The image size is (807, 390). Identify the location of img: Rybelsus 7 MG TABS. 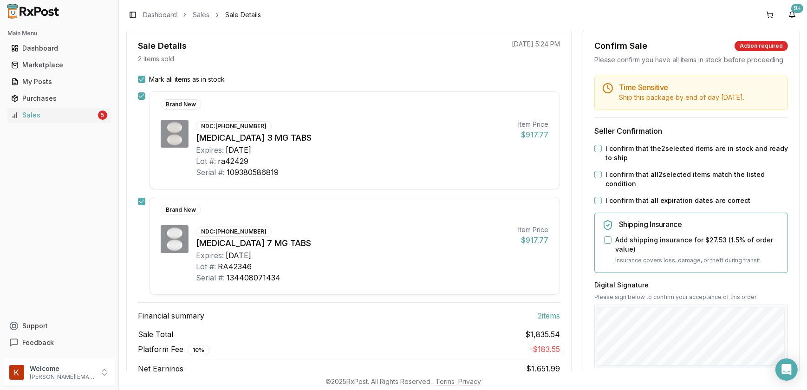
(175, 239).